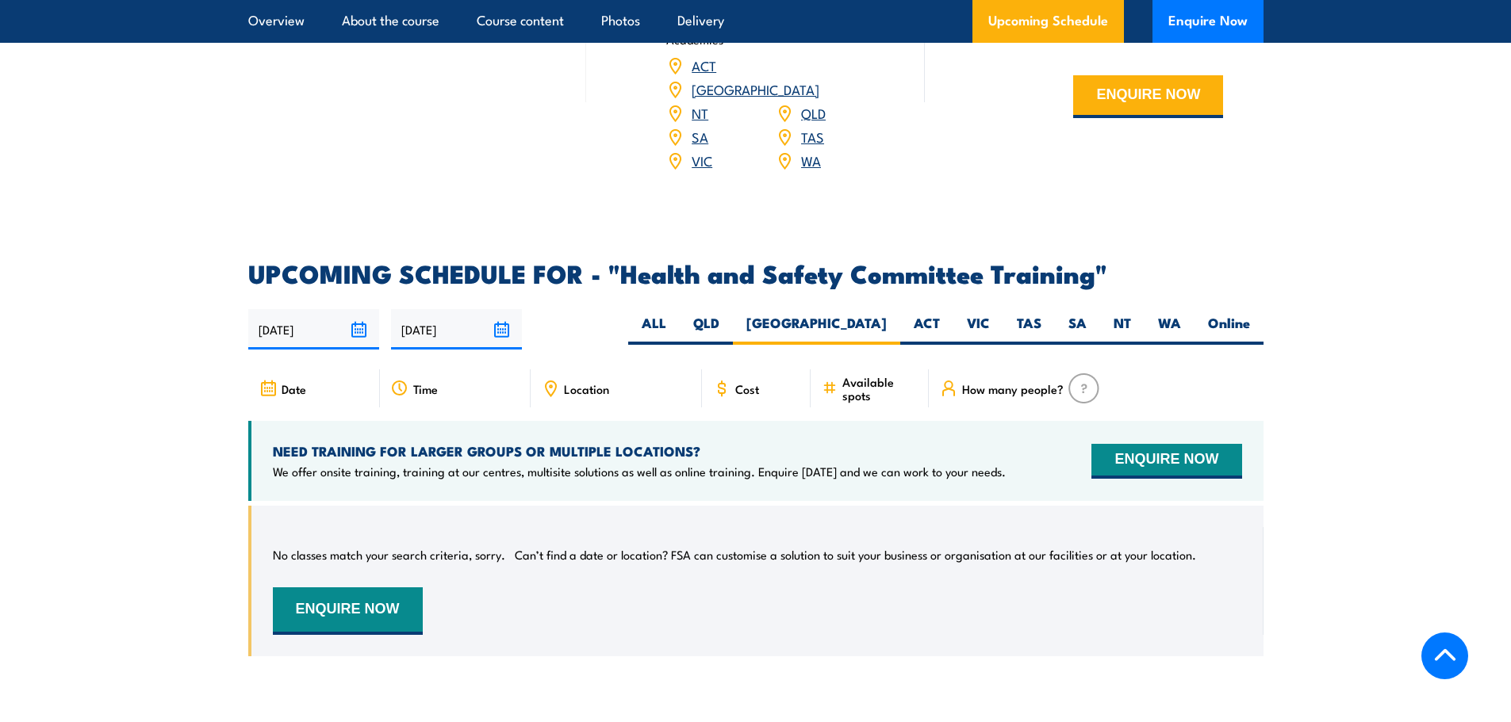 The width and height of the screenshot is (1511, 722). What do you see at coordinates (456, 329) in the screenshot?
I see `input: To date` at bounding box center [456, 329].